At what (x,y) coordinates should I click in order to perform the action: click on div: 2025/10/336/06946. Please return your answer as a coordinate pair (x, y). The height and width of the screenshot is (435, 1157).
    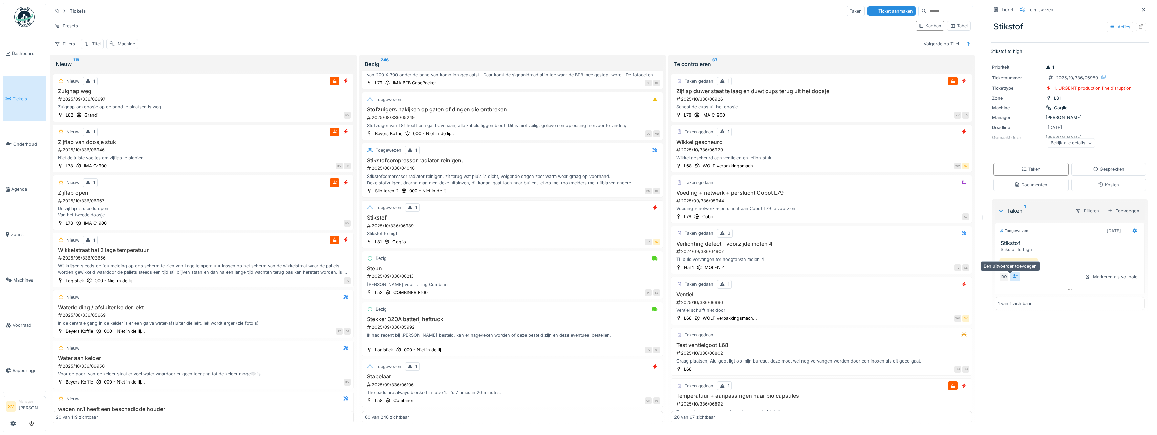
    Looking at the image, I should click on (204, 150).